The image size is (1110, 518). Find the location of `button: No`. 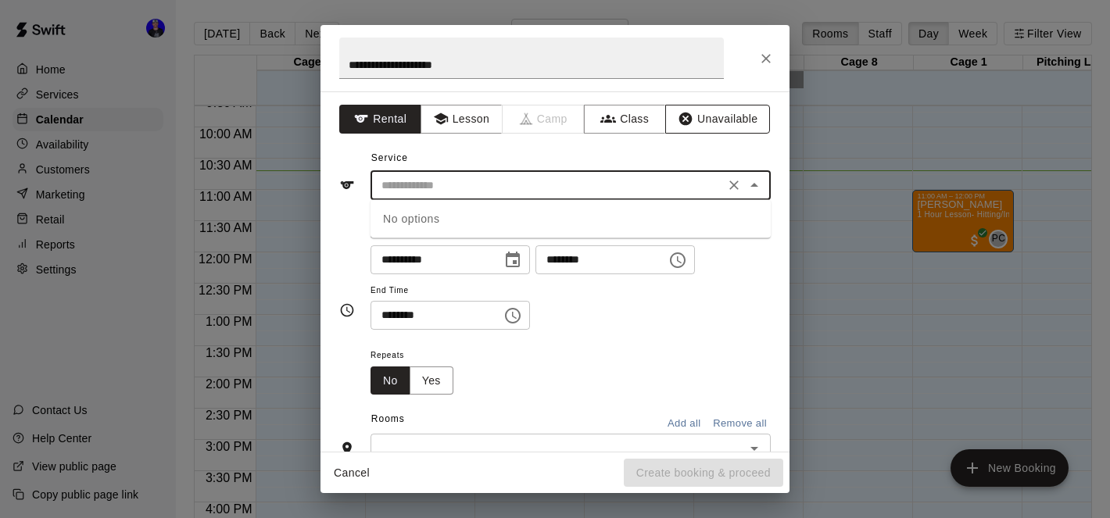

button: No is located at coordinates (390, 381).